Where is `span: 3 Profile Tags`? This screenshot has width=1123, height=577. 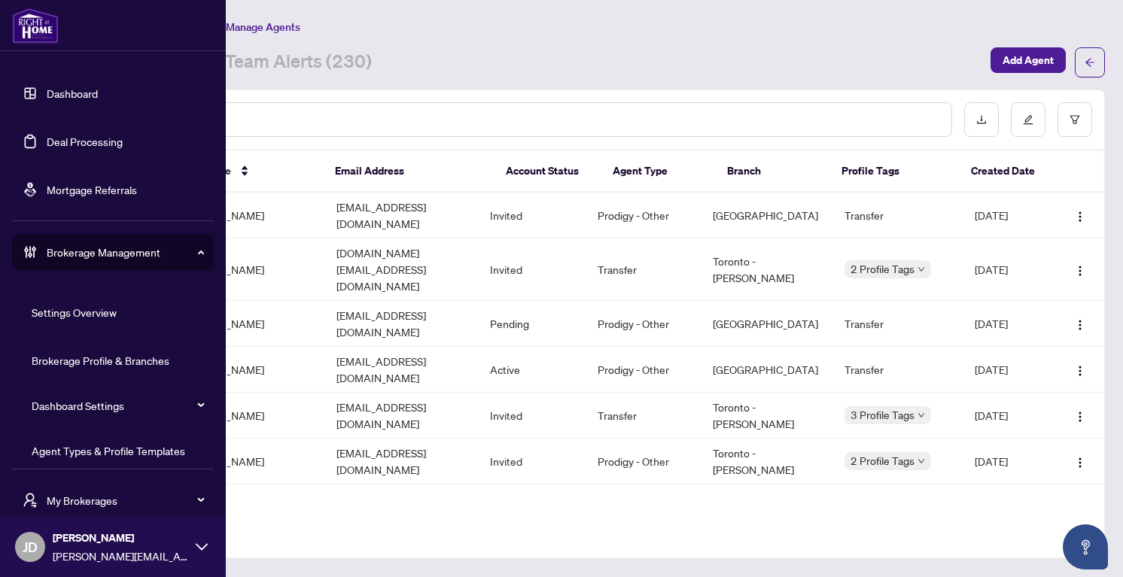
span: 3 Profile Tags is located at coordinates (882, 415).